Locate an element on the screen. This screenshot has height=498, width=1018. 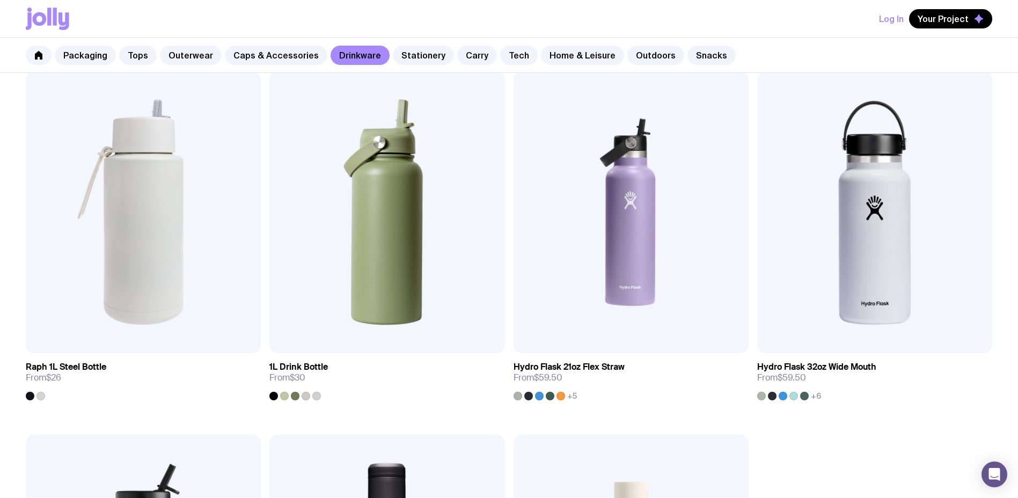
div: Open Intercom Messenger is located at coordinates (995, 475).